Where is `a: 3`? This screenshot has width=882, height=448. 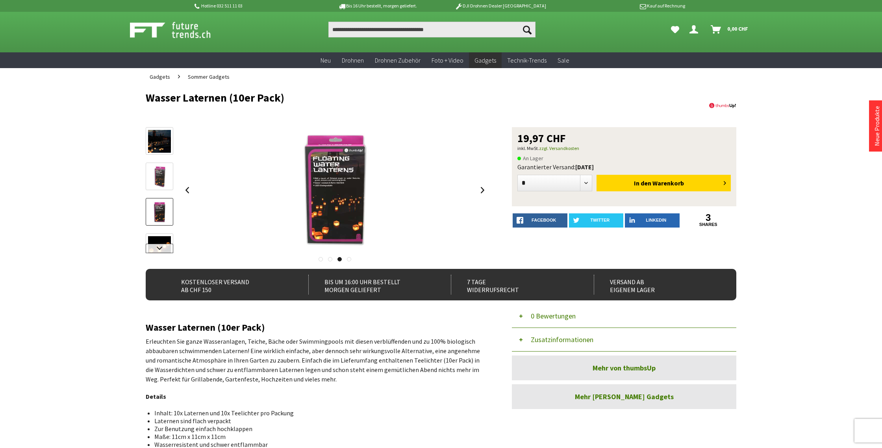 a: 3 is located at coordinates (708, 218).